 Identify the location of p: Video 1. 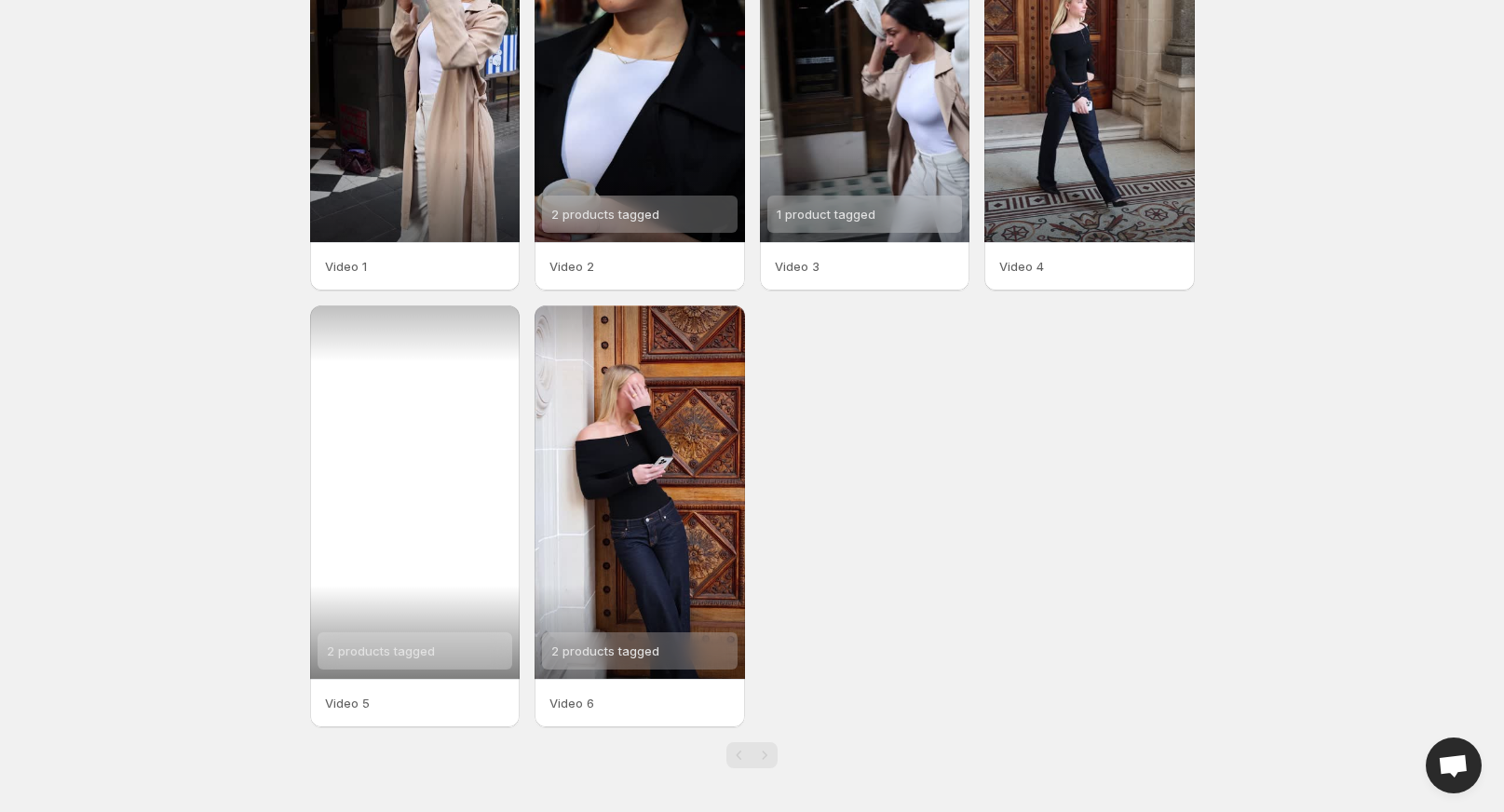
(416, 266).